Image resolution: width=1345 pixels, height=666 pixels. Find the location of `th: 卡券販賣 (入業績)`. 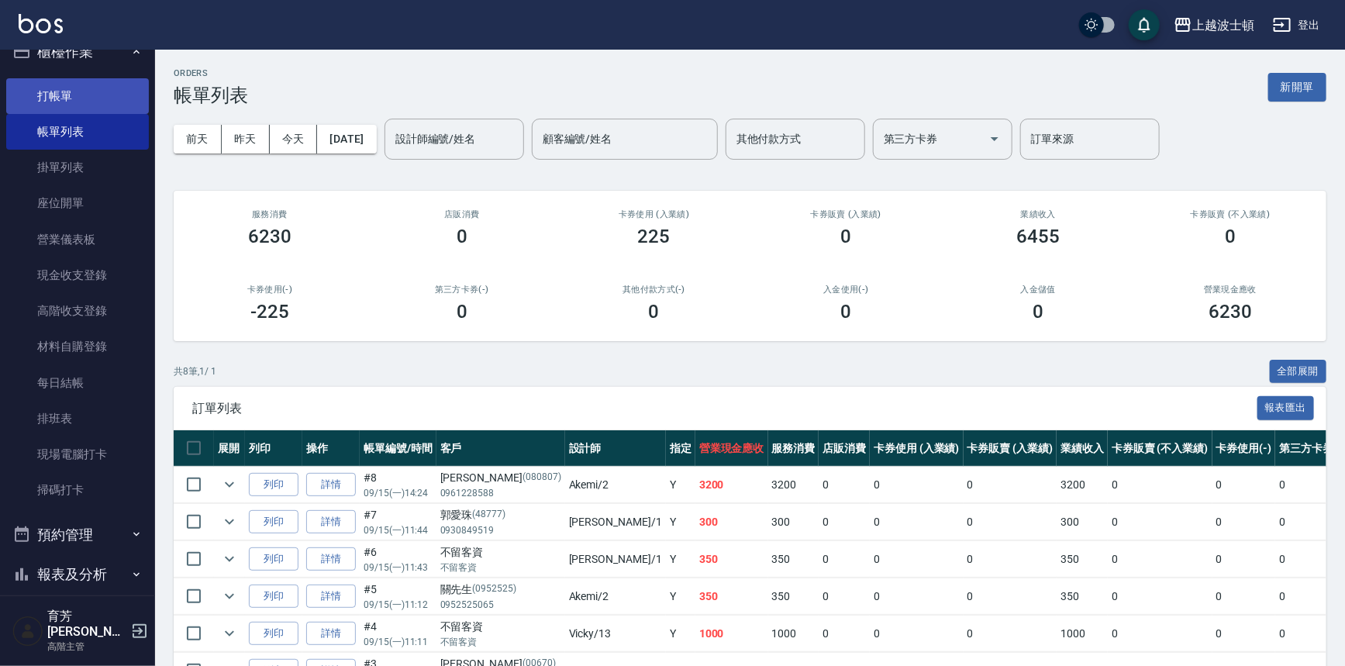

th: 卡券販賣 (入業績) is located at coordinates (1010, 448).